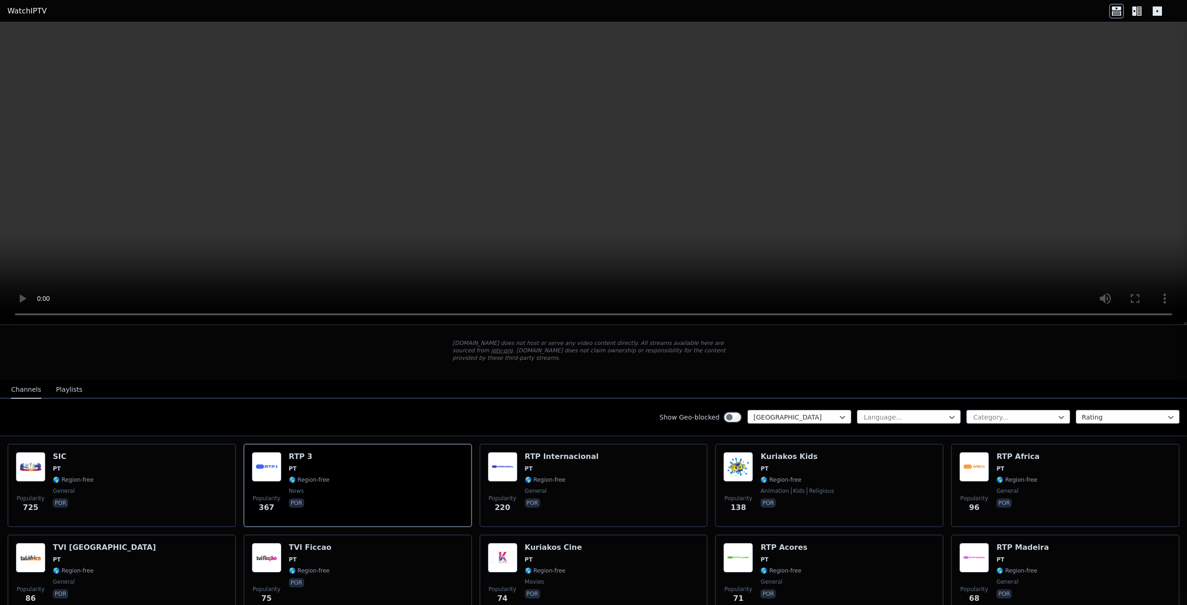 The image size is (1187, 605). I want to click on span: 86, so click(31, 599).